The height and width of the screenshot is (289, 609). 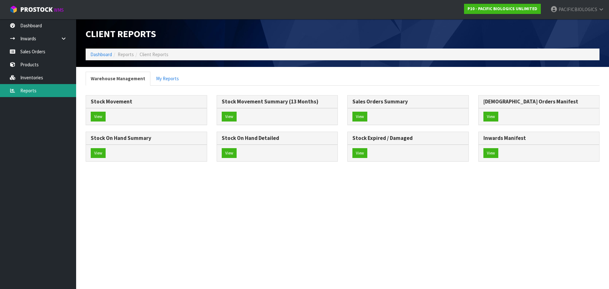 What do you see at coordinates (146, 101) in the screenshot?
I see `h3: Stock Movement` at bounding box center [146, 101].